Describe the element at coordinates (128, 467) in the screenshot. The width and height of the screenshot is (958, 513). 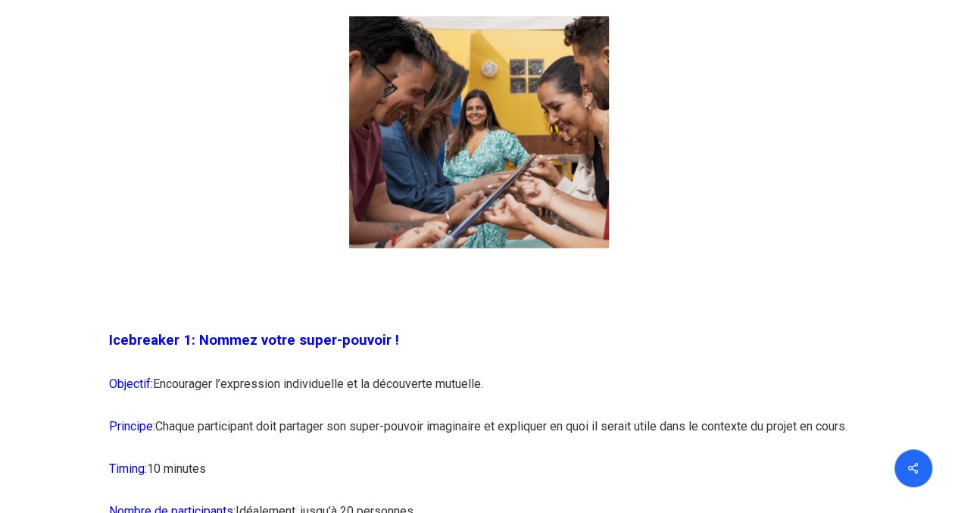
I see `span: Timing:` at that location.